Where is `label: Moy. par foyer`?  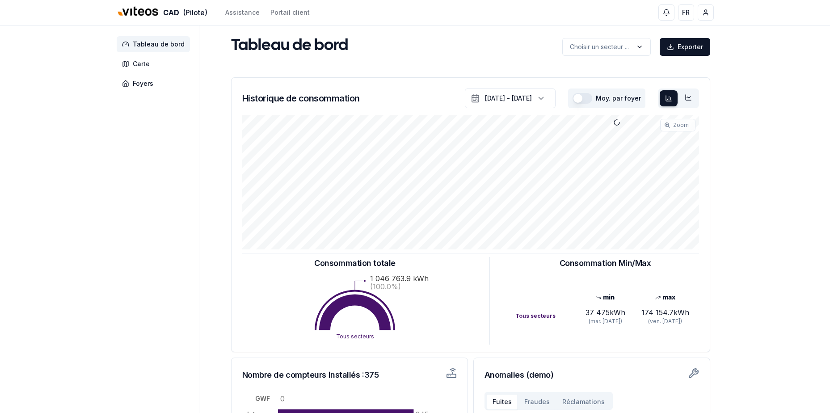 label: Moy. par foyer is located at coordinates (618, 98).